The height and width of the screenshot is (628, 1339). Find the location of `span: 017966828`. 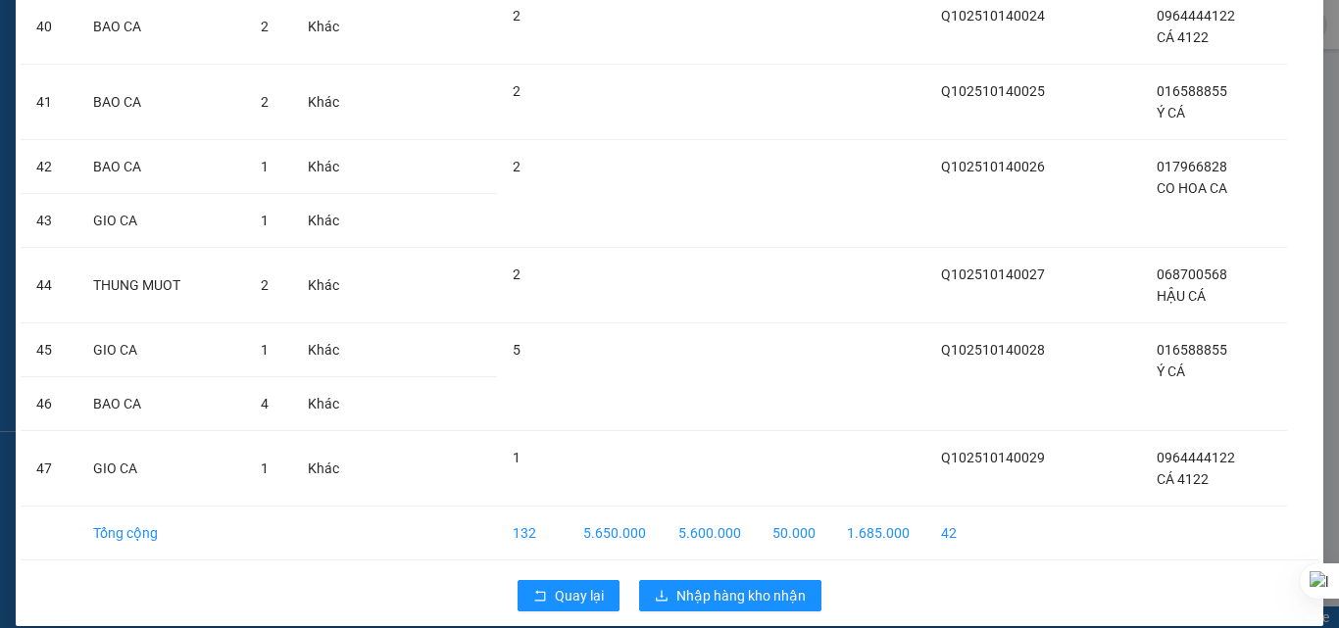

span: 017966828 is located at coordinates (1192, 167).